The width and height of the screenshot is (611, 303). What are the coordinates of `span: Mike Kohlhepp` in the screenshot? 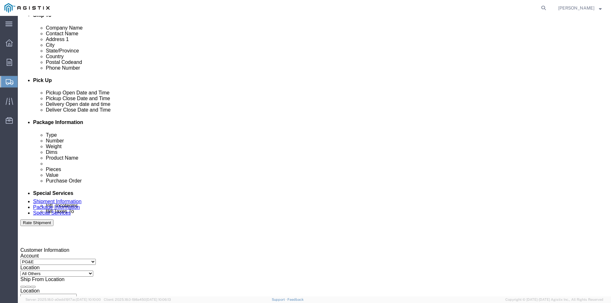 It's located at (576, 8).